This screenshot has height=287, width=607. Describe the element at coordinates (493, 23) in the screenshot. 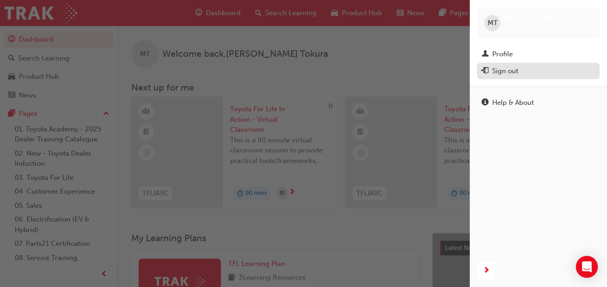

I see `span: MT` at that location.